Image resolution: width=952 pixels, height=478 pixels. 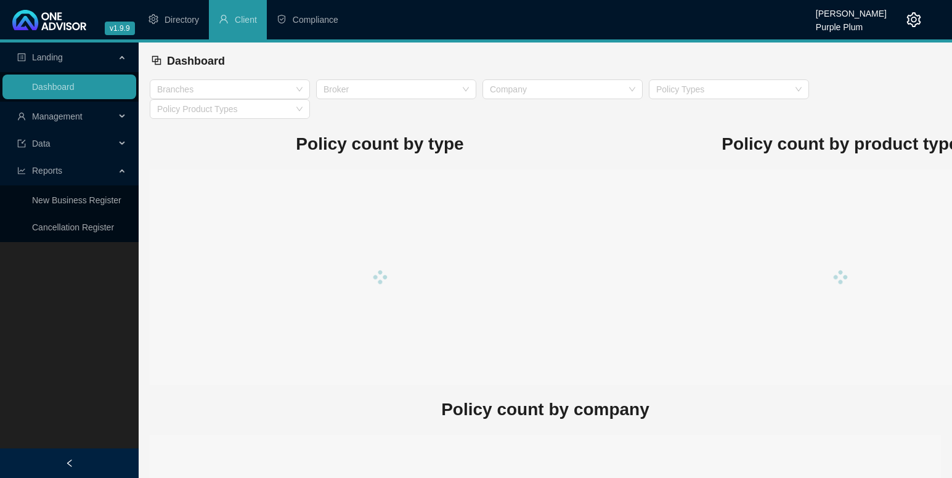 I want to click on span: Client, so click(x=246, y=20).